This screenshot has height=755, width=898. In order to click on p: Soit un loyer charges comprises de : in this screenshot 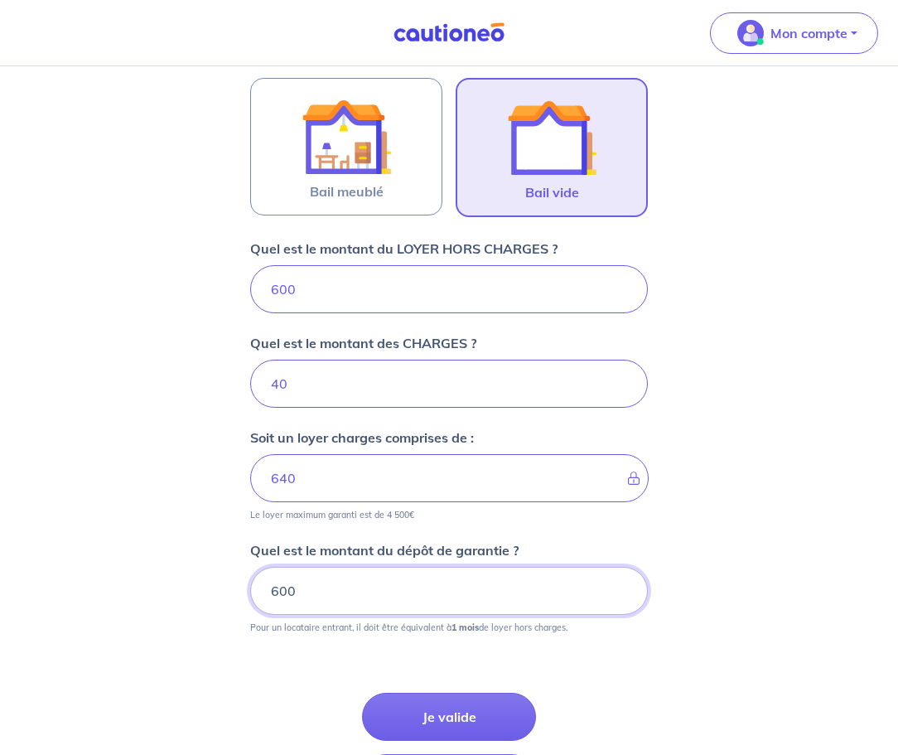, I will do `click(362, 438)`.